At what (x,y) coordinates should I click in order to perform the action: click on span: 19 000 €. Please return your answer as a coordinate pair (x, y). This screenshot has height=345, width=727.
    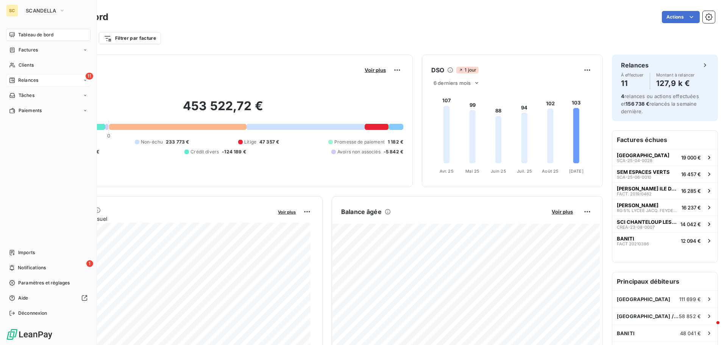
    Looking at the image, I should click on (691, 157).